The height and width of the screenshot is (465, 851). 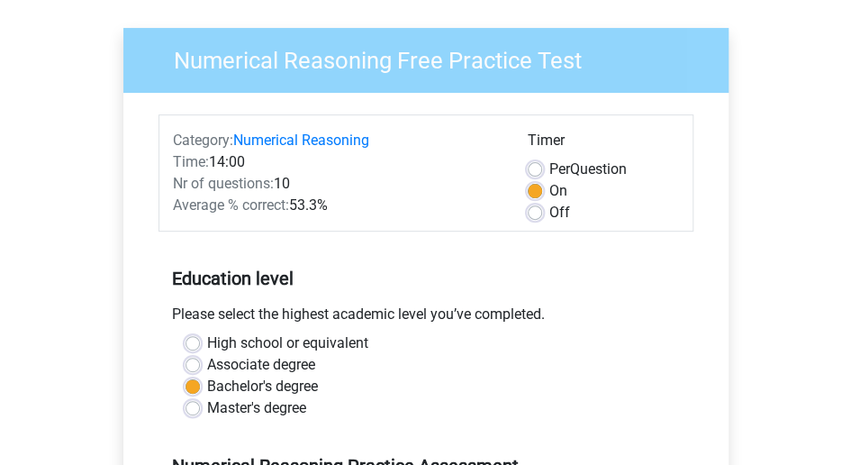 What do you see at coordinates (426, 278) in the screenshot?
I see `h5: Education level` at bounding box center [426, 278].